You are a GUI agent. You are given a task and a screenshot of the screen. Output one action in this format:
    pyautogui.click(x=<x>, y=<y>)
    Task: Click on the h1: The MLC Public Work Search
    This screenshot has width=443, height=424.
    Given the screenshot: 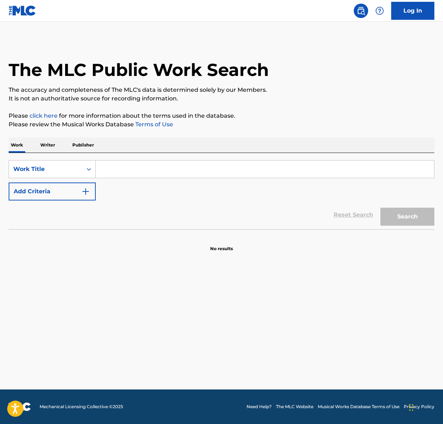 What is the action you would take?
    pyautogui.click(x=139, y=70)
    